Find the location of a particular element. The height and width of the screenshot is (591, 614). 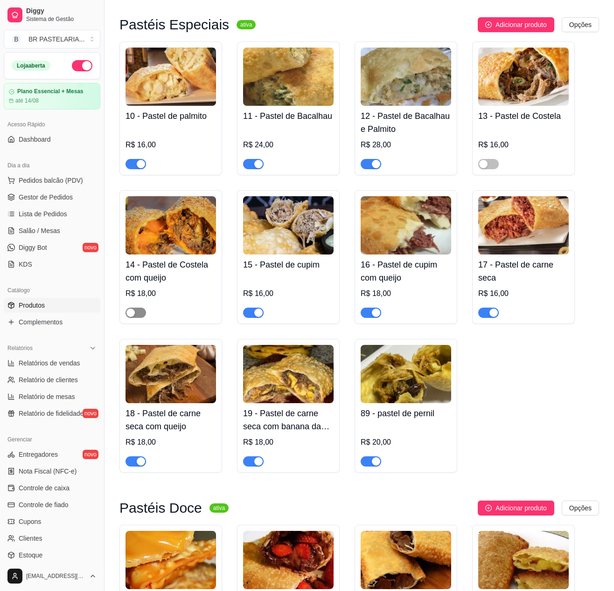

div: Loja aberta is located at coordinates (31, 66).